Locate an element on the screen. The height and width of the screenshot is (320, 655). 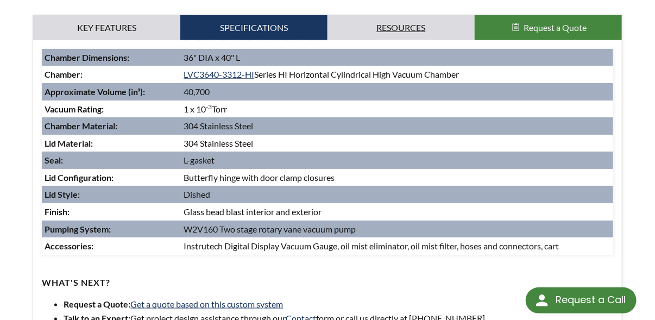
td: Series HI Horizontal Cylindrical High Vacuum Chamber is located at coordinates (397, 74).